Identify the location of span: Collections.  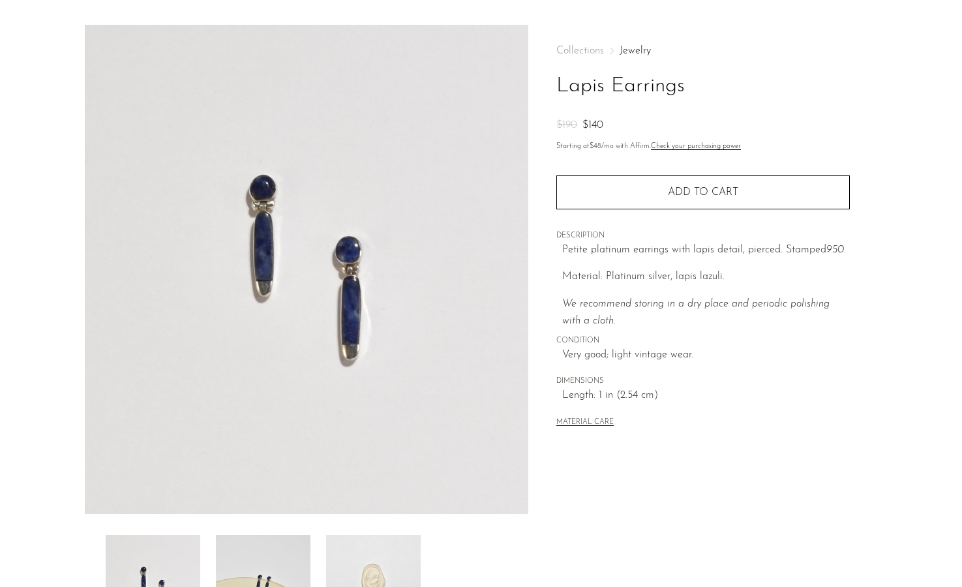
(580, 51).